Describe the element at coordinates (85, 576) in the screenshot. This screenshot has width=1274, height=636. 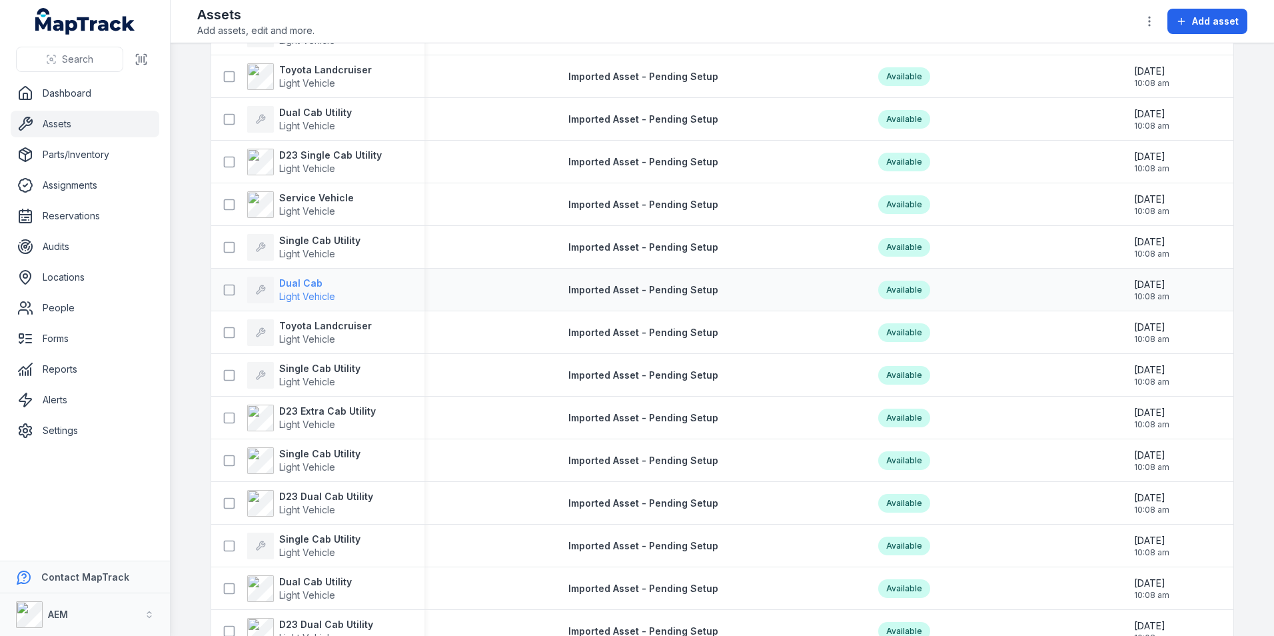
I see `strong: Contact MapTrack` at that location.